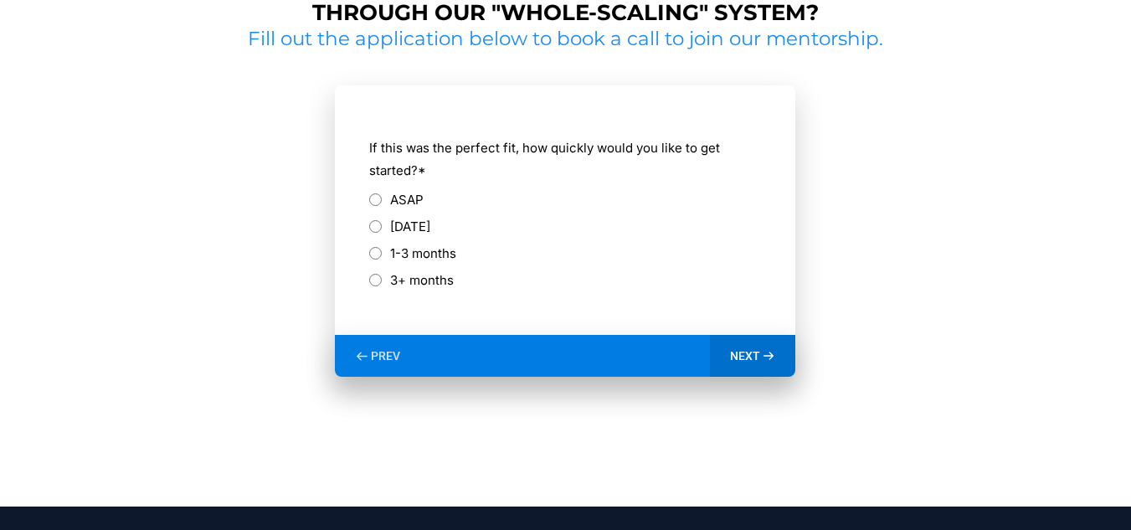 This screenshot has height=530, width=1131. What do you see at coordinates (385, 356) in the screenshot?
I see `span: PREV` at bounding box center [385, 356].